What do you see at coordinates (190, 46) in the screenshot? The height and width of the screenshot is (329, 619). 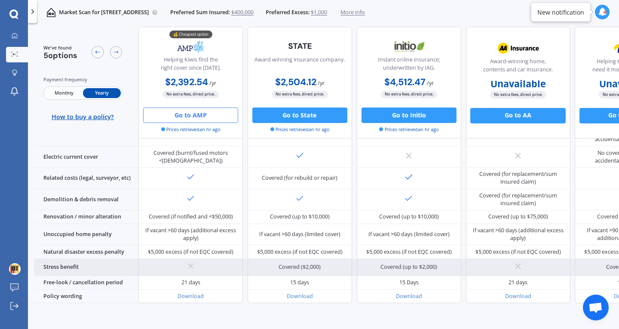 I see `img: AMP.webp` at bounding box center [190, 46].